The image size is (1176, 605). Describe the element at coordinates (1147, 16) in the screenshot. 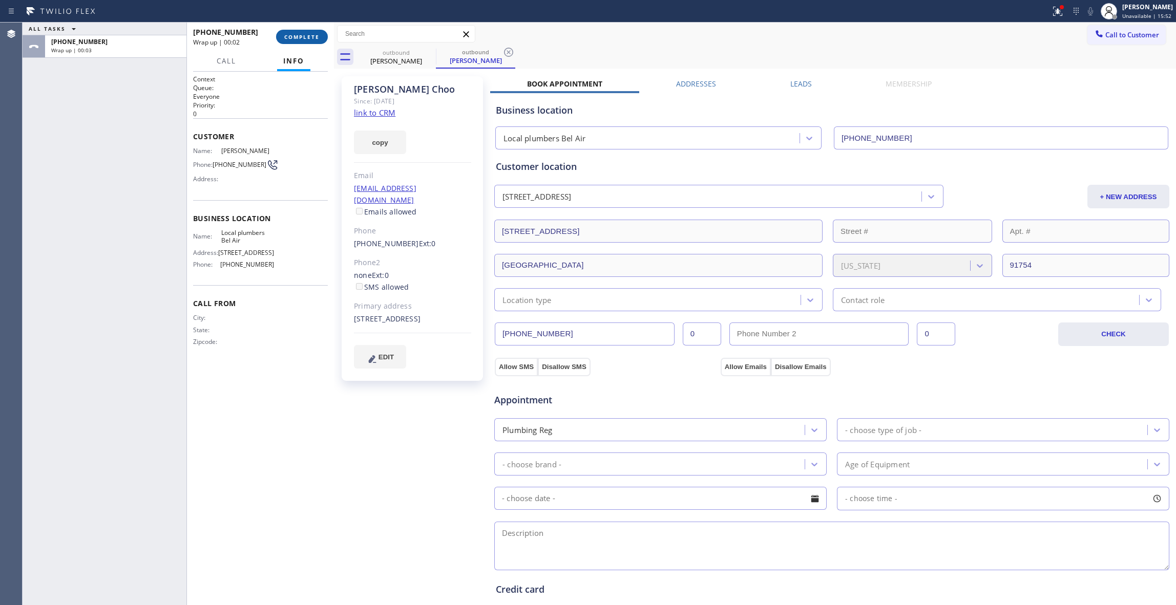

I see `span: Unavailable | 15:52` at that location.